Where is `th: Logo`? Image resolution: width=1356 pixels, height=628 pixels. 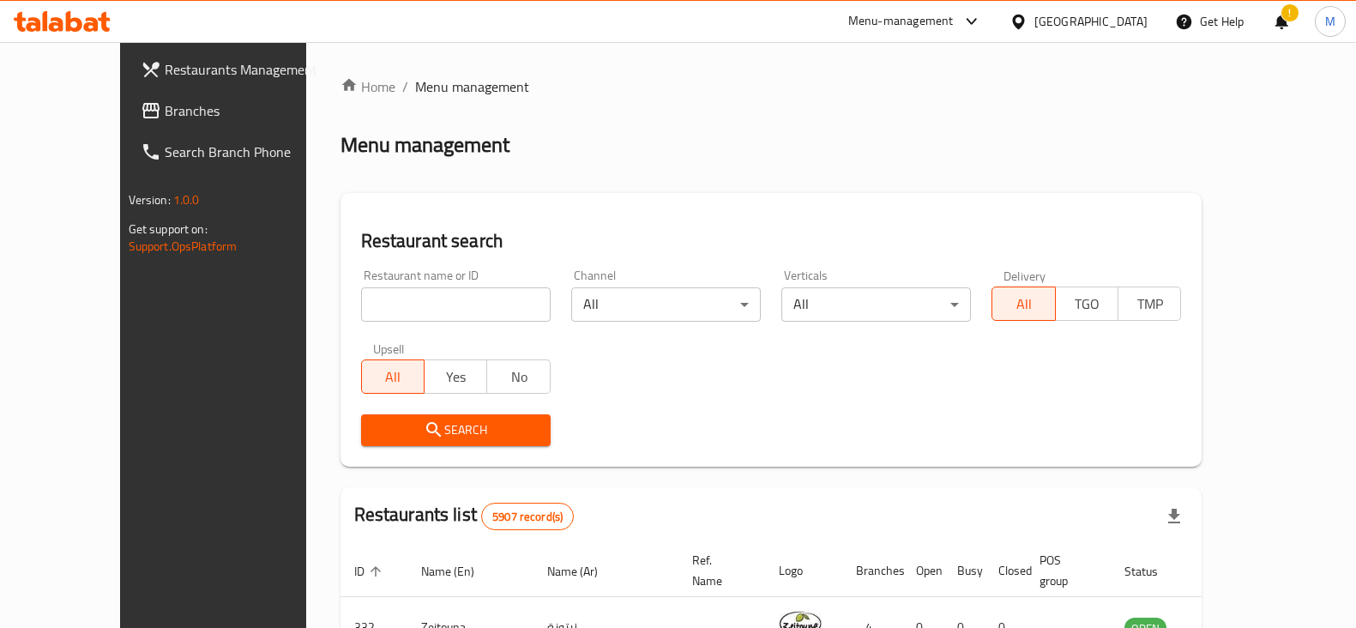
th: Logo is located at coordinates (804, 570).